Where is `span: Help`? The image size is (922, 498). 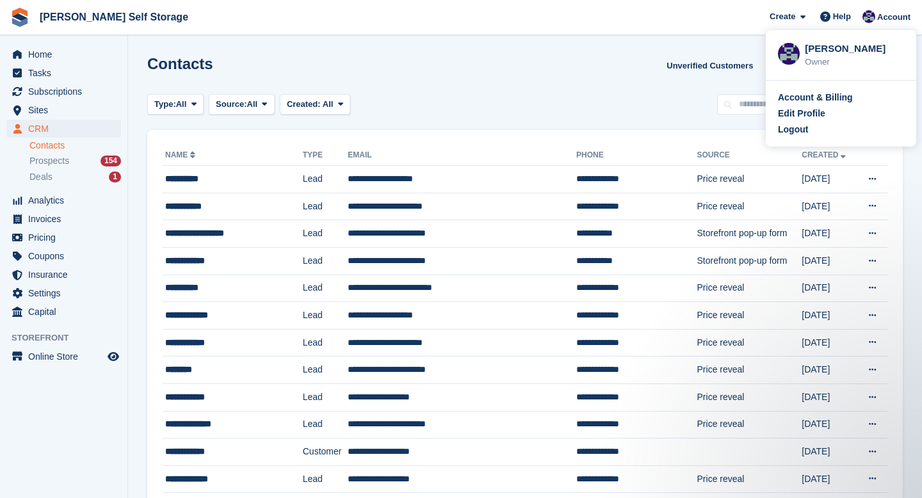
span: Help is located at coordinates (842, 17).